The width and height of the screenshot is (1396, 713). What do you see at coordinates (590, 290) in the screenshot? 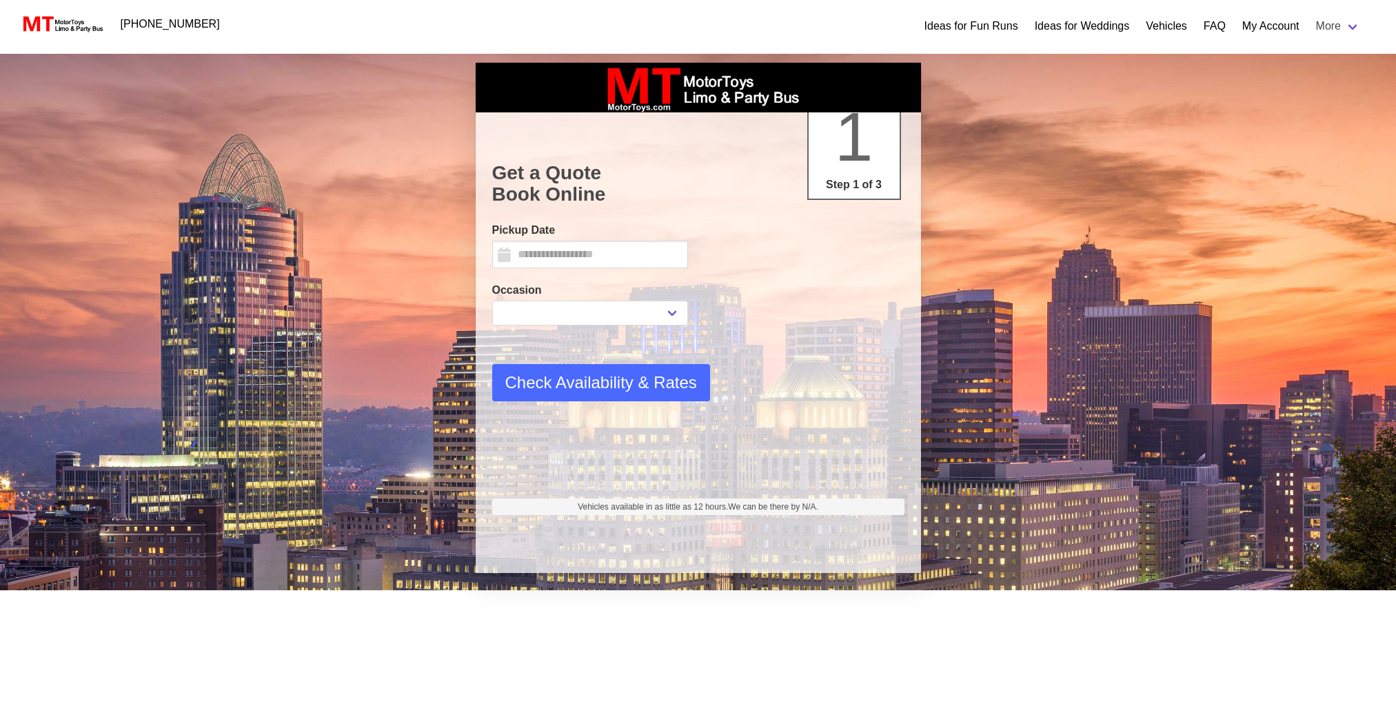
I see `label: Occasion` at bounding box center [590, 290].